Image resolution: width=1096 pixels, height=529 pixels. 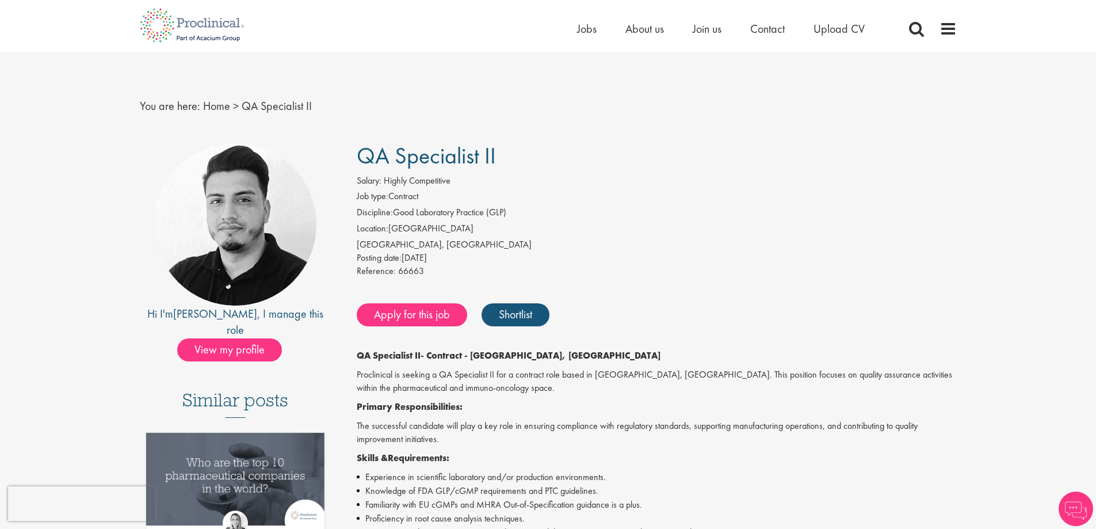 What do you see at coordinates (379, 257) in the screenshot?
I see `span: Posting date:` at bounding box center [379, 257].